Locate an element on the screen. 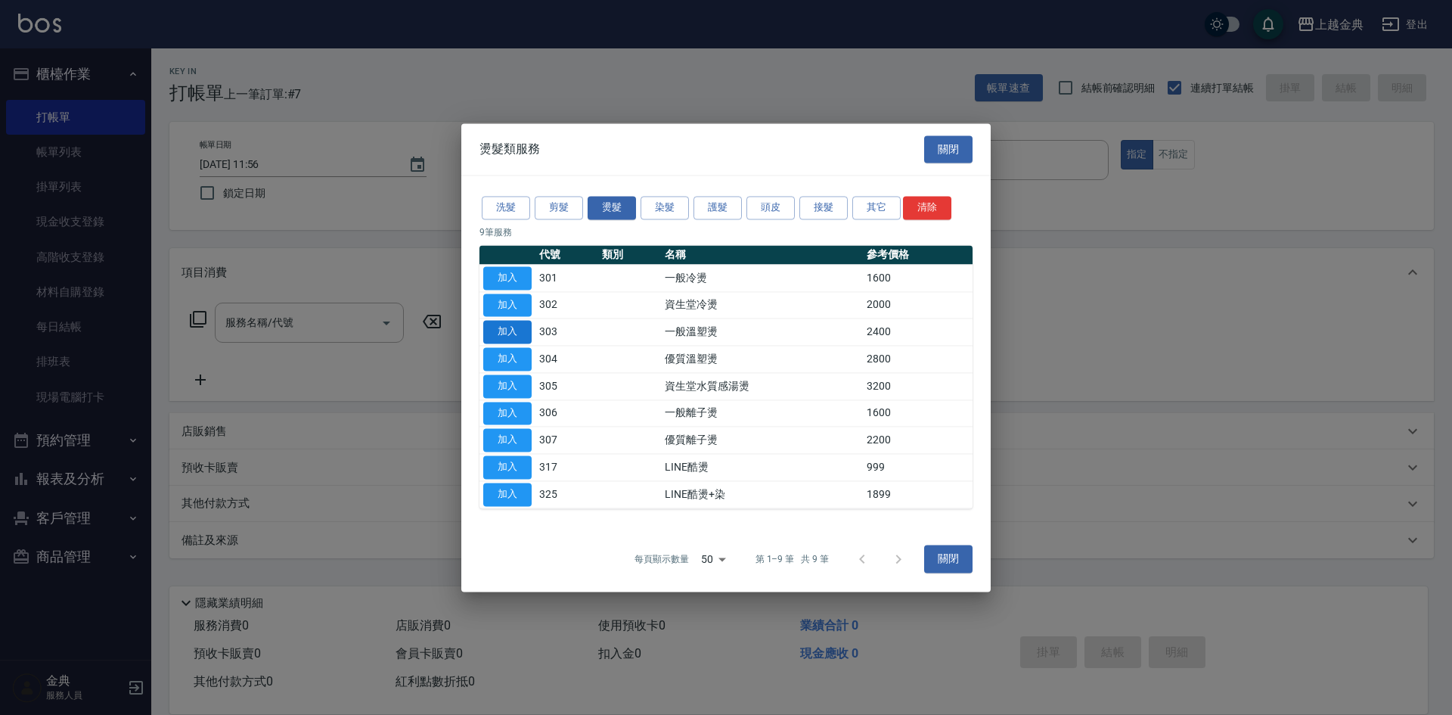 The height and width of the screenshot is (715, 1452). td: 2400 is located at coordinates (917, 332).